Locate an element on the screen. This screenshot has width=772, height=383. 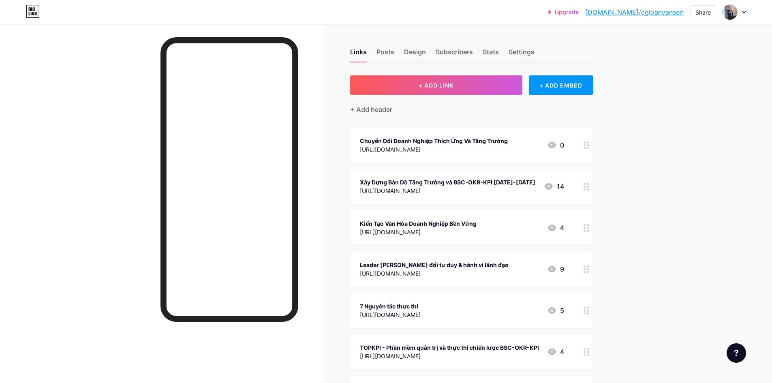
div: 5 is located at coordinates (555, 310).